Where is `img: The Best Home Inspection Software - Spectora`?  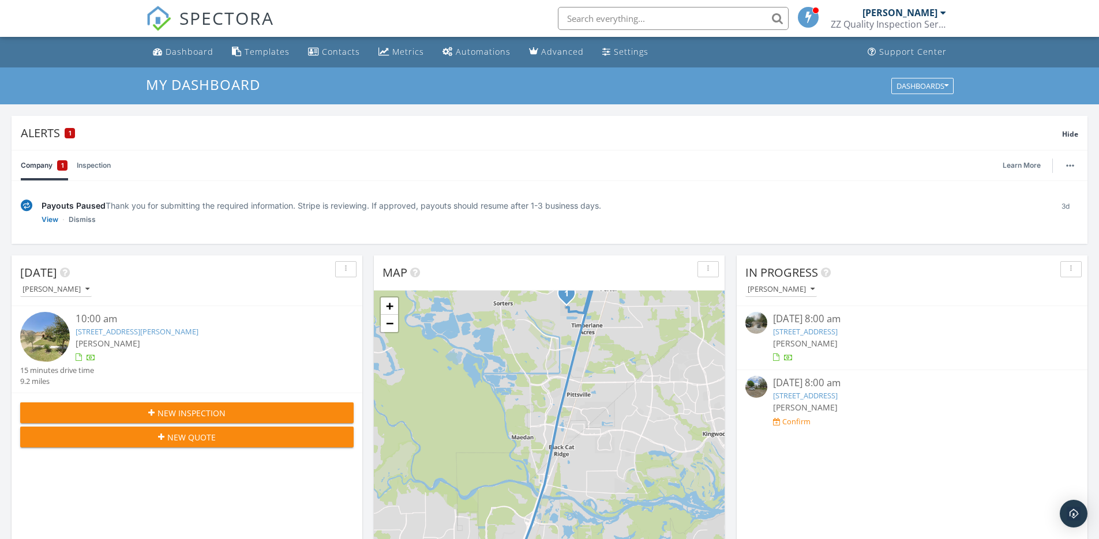
img: The Best Home Inspection Software - Spectora is located at coordinates (159, 18).